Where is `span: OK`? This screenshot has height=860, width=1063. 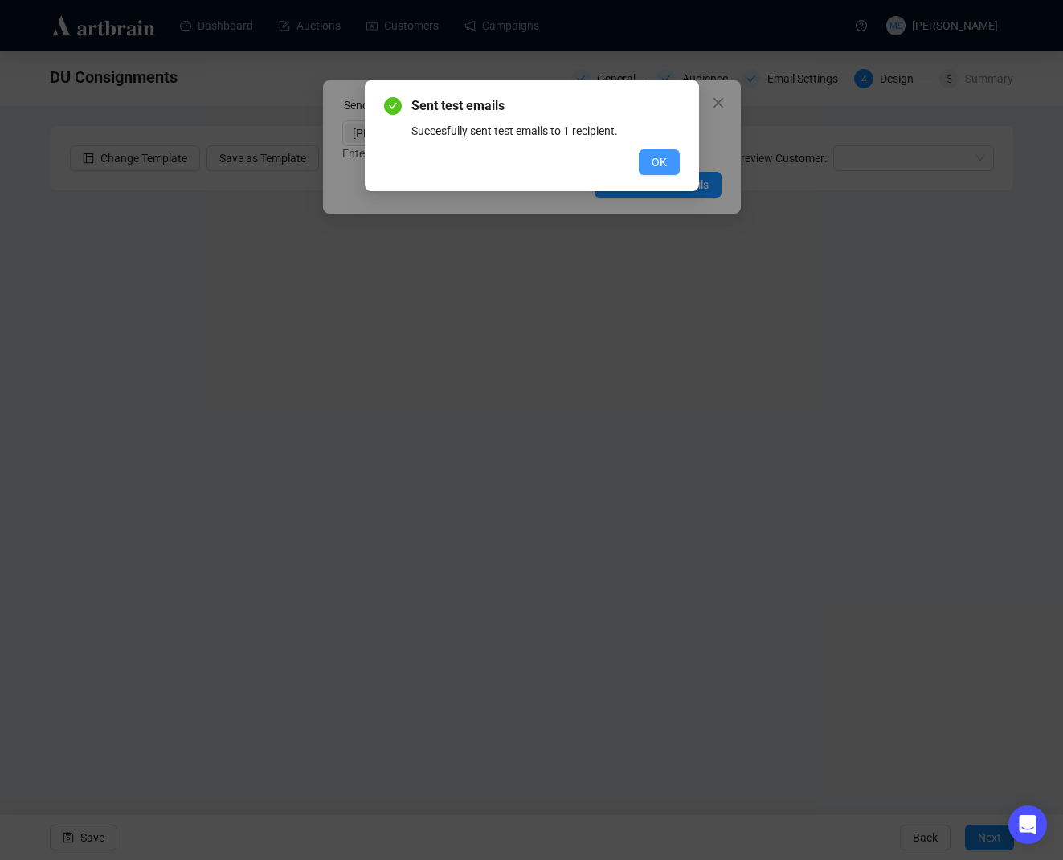 span: OK is located at coordinates (659, 162).